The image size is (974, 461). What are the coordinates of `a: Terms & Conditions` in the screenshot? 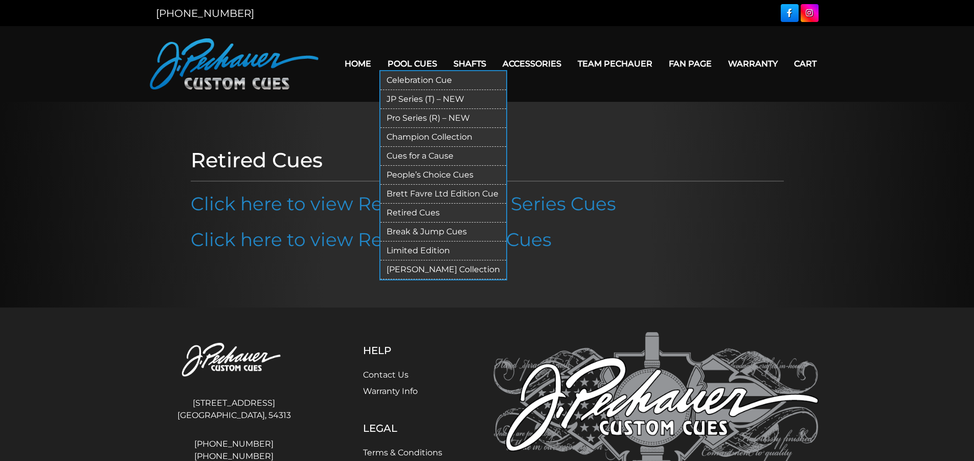 It's located at (403, 452).